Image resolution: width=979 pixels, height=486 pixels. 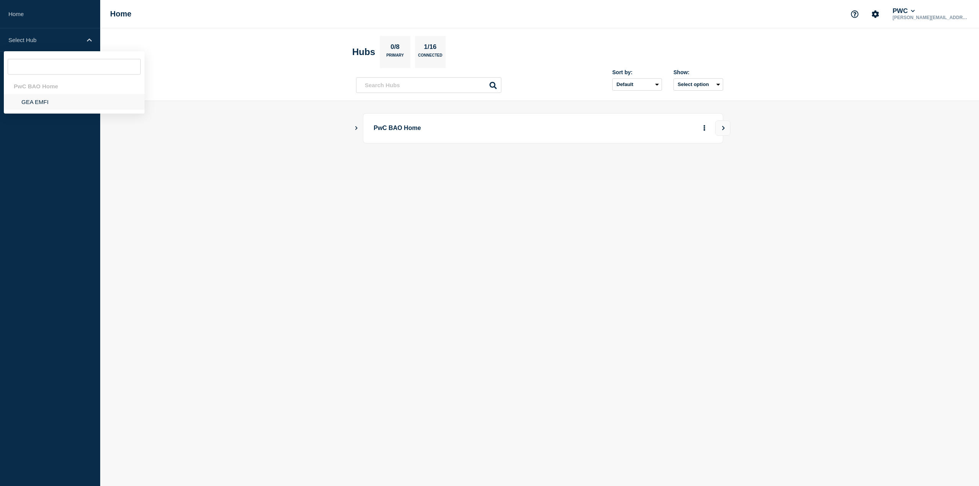 I want to click on p: Select Hub, so click(x=45, y=40).